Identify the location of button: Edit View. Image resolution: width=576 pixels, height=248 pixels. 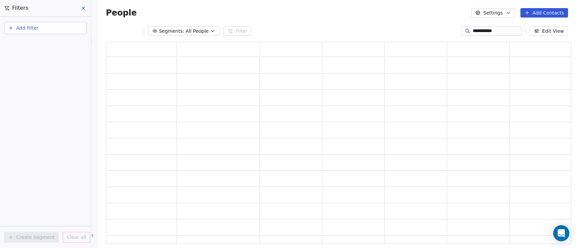
(549, 31).